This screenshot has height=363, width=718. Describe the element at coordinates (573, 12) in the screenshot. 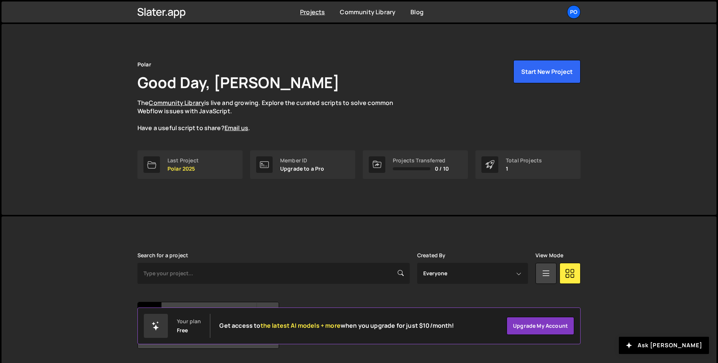

I see `a: Po` at that location.